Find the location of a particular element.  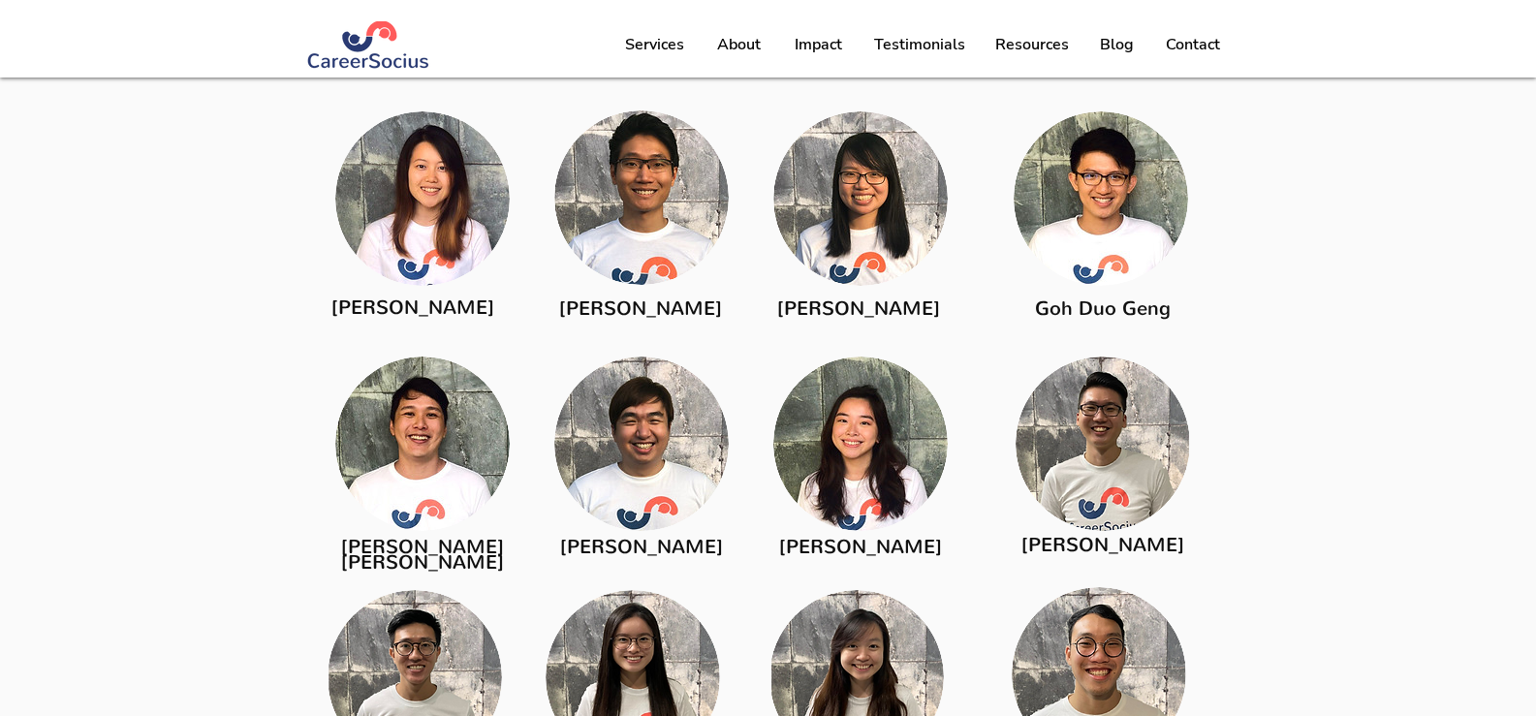

a: Goh Duo Geng is located at coordinates (1102, 308).